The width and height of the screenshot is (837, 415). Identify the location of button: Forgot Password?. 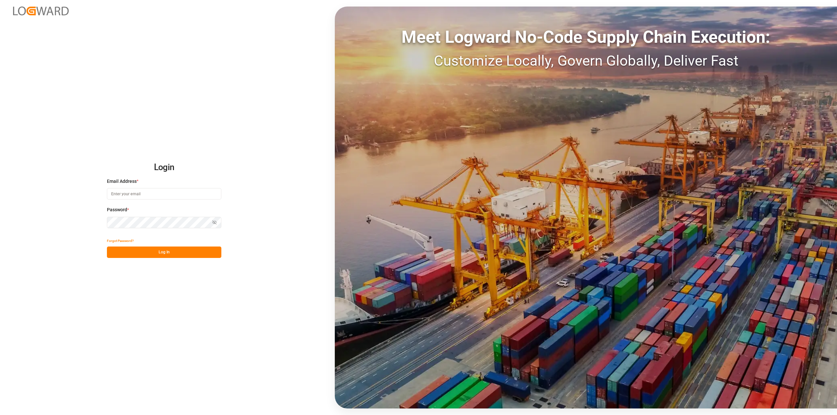
(120, 241).